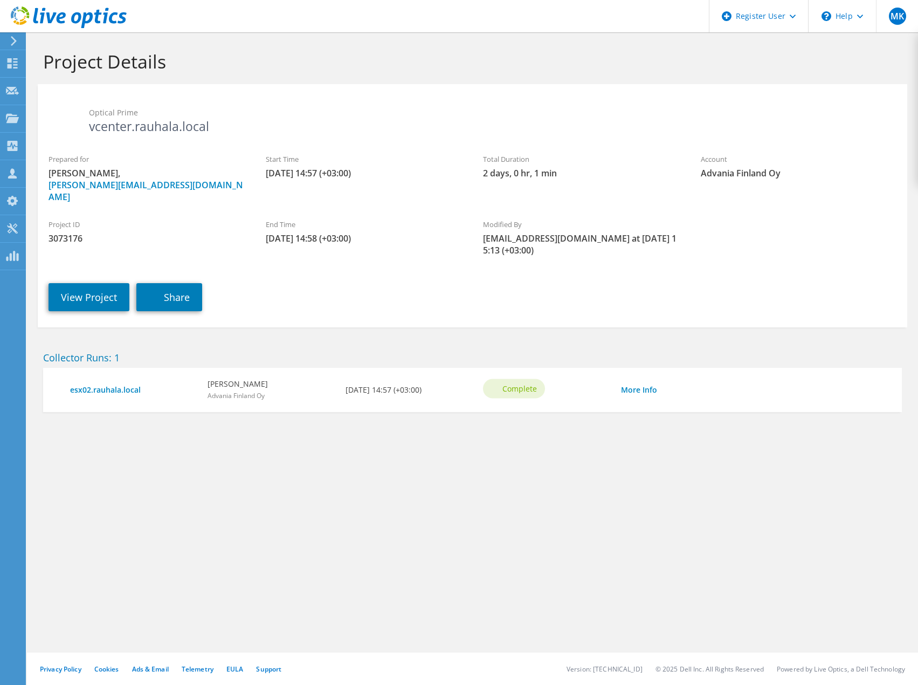  What do you see at coordinates (581, 224) in the screenshot?
I see `label: Modified By` at bounding box center [581, 224].